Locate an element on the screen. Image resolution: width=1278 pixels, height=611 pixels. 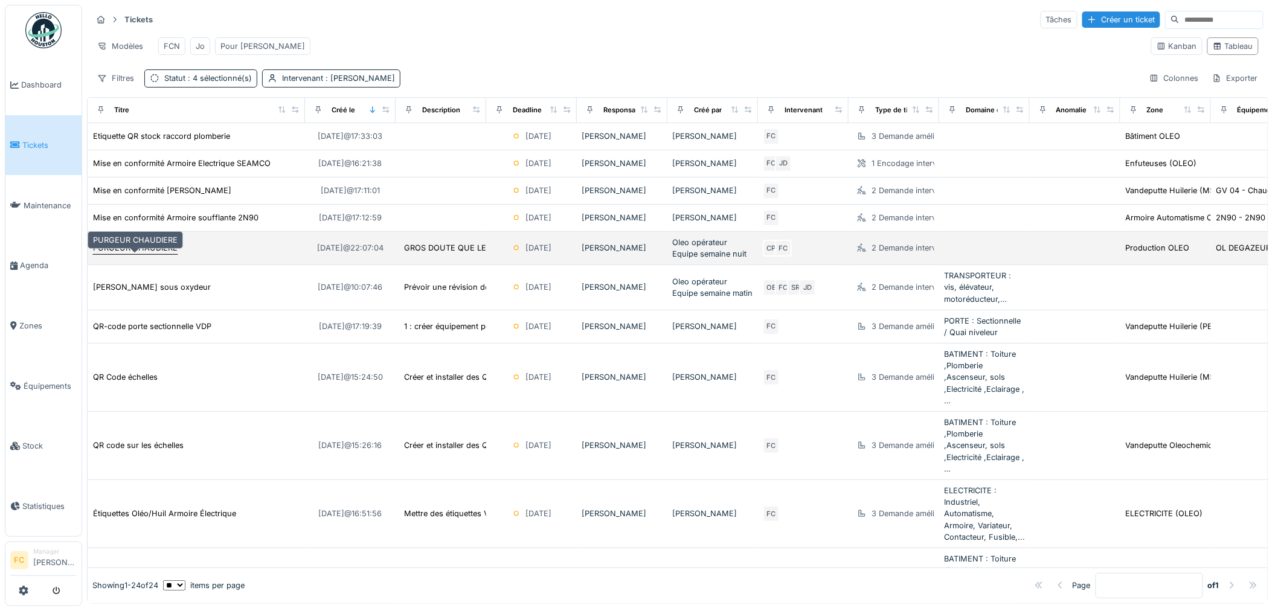
div: Manager is located at coordinates (55, 551).